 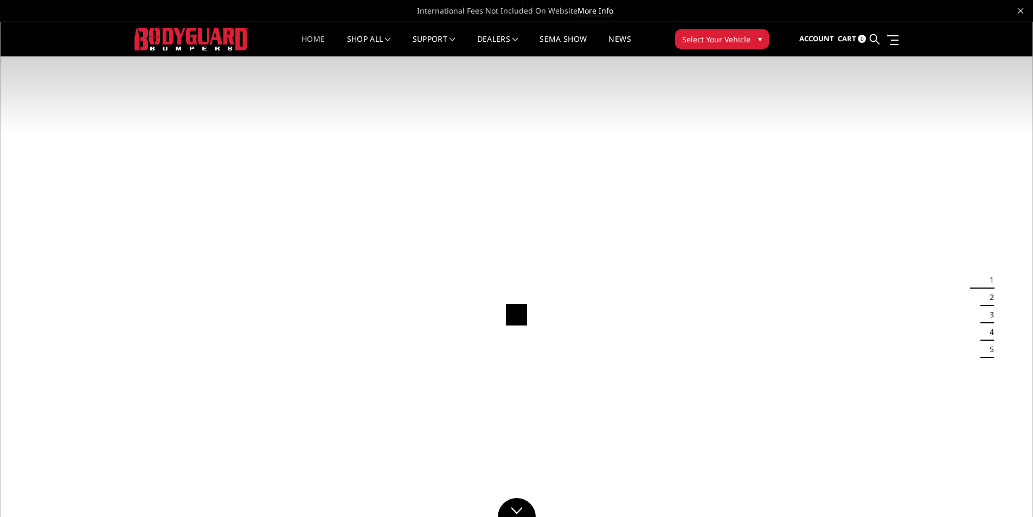 What do you see at coordinates (852, 39) in the screenshot?
I see `a: Cart 0` at bounding box center [852, 39].